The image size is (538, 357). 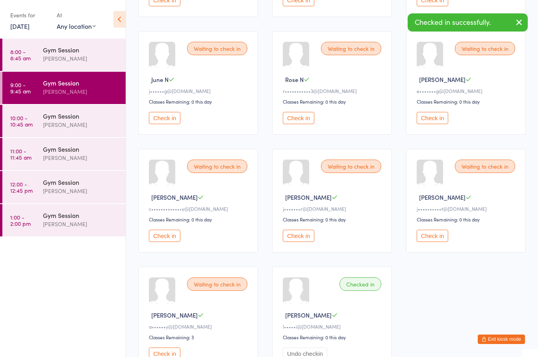 What do you see at coordinates (20, 220) in the screenshot?
I see `time: 1:00 - 2:00 pm` at bounding box center [20, 220].